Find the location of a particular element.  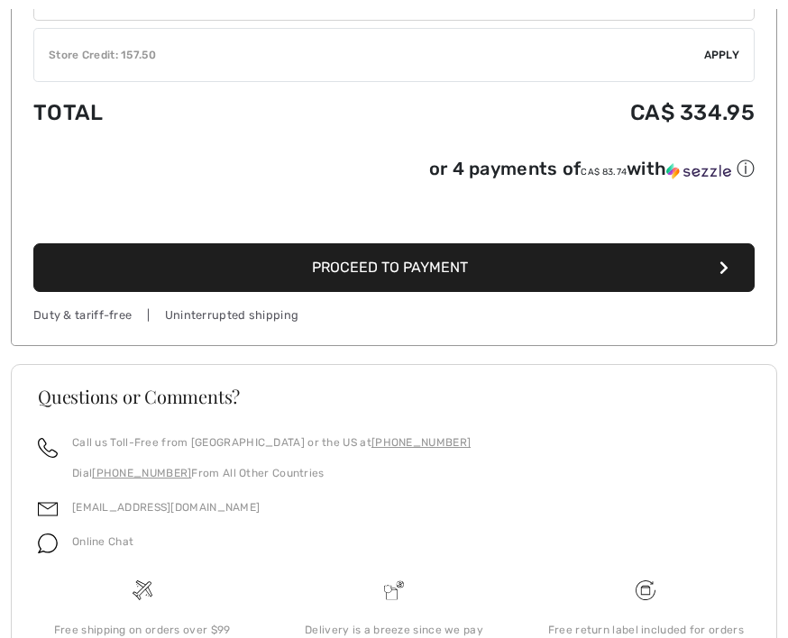

div: Duty & tariff-free | Uninterrupted shipping is located at coordinates (394, 315).